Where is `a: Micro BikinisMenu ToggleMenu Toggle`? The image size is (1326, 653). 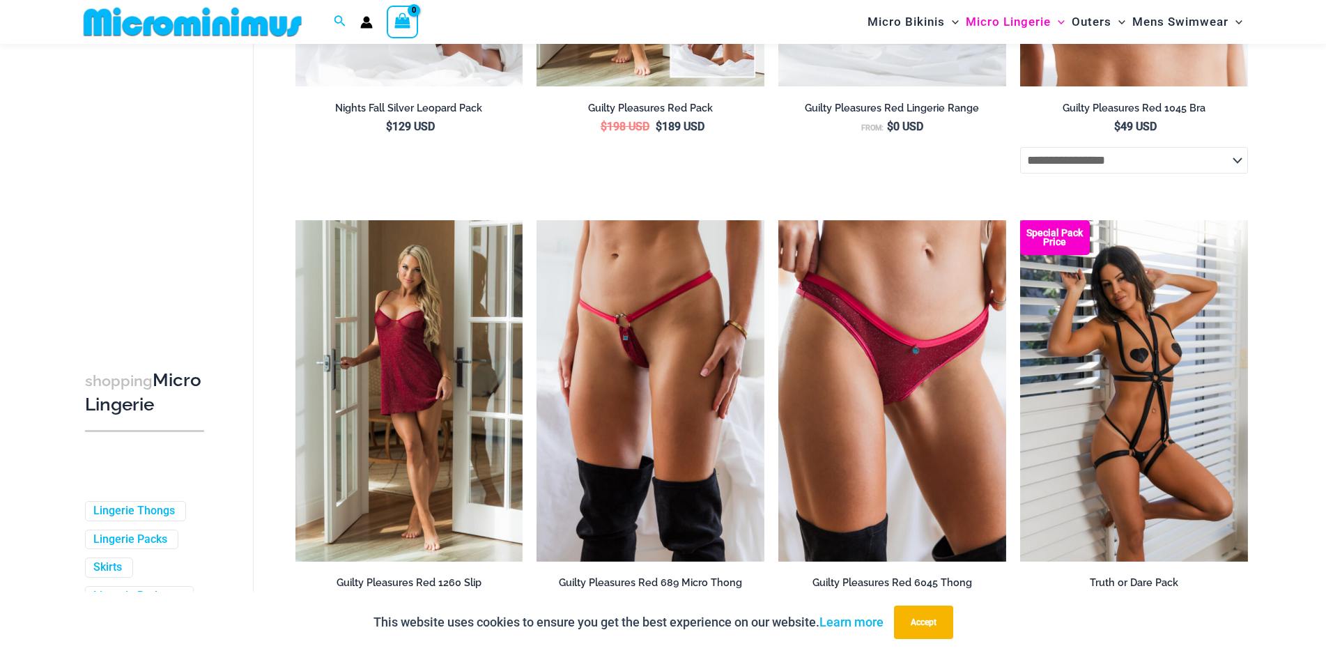
a: Micro BikinisMenu ToggleMenu Toggle is located at coordinates (913, 22).